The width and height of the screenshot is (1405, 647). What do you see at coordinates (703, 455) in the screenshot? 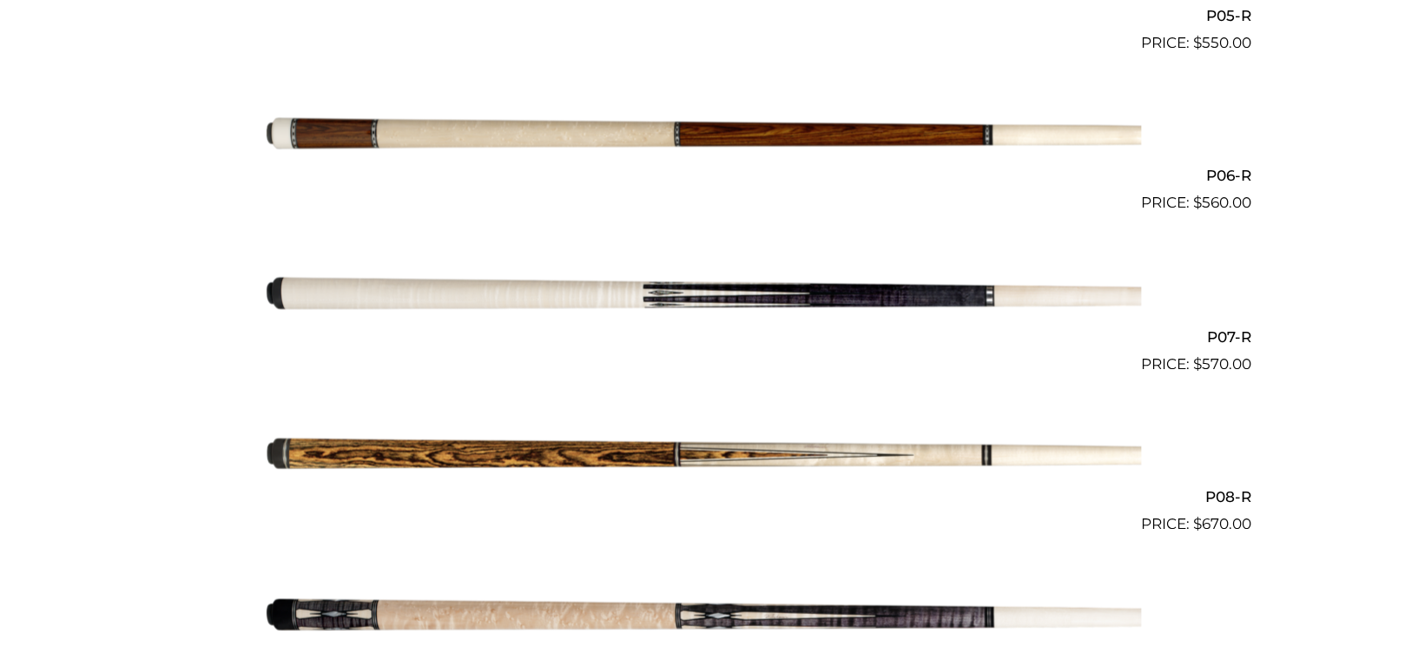
I see `img: P08-R` at bounding box center [703, 455].